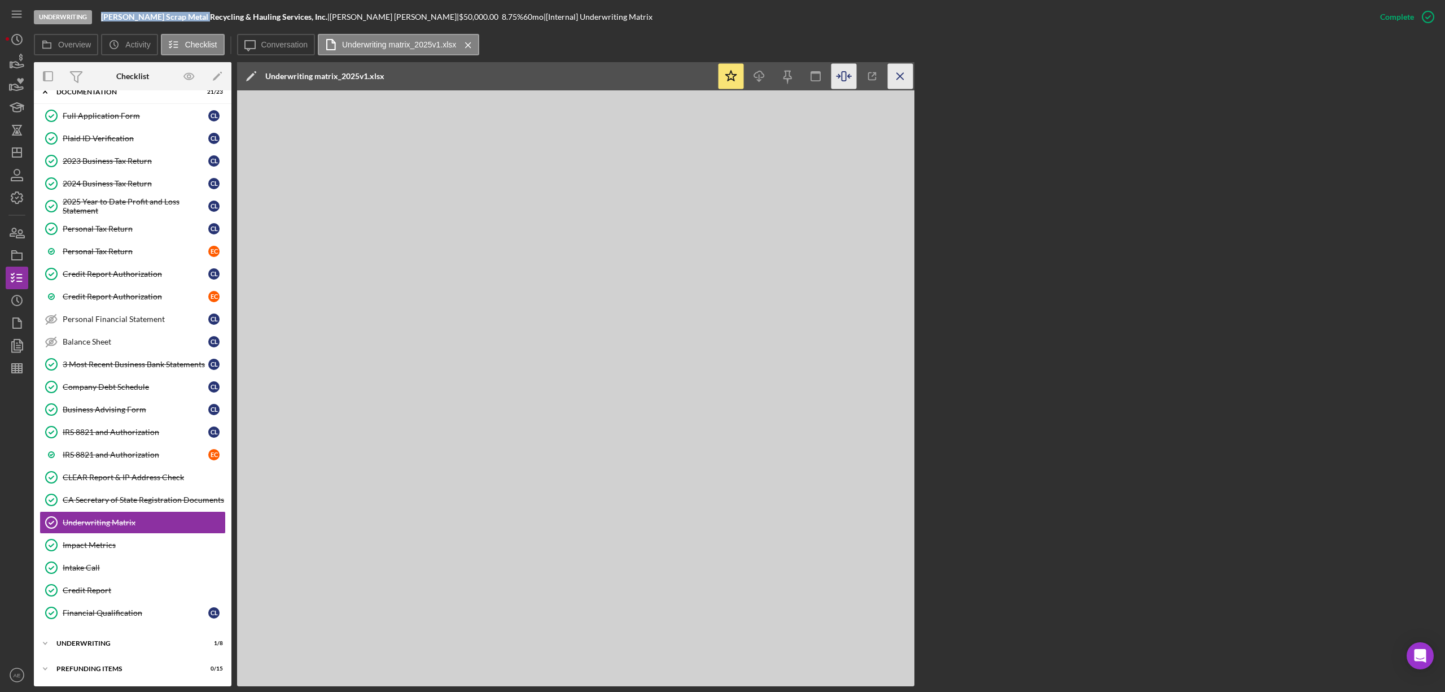 This screenshot has width=1445, height=692. Describe the element at coordinates (135, 183) in the screenshot. I see `div: 2024 Business Tax Return` at that location.